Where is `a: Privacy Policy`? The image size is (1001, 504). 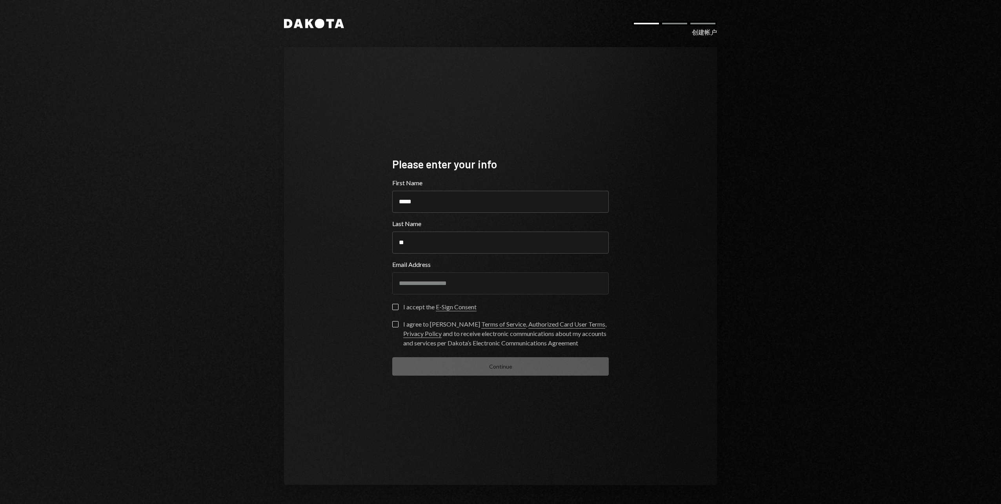
a: Privacy Policy is located at coordinates (422, 333).